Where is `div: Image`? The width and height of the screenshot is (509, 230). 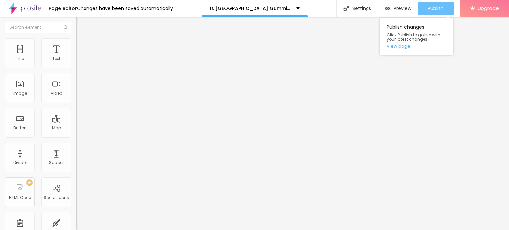
div: Image is located at coordinates (20, 93).